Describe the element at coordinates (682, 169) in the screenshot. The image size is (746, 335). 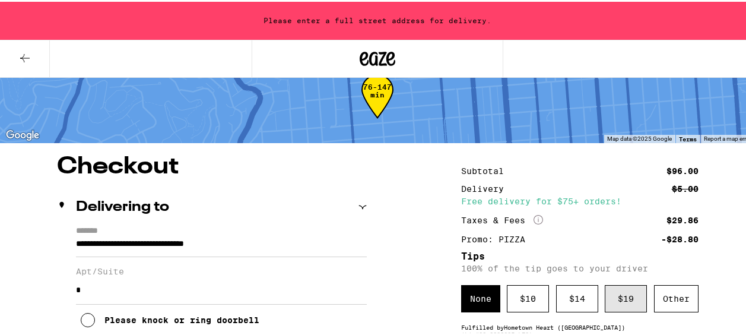
I see `div: $96.00` at that location.